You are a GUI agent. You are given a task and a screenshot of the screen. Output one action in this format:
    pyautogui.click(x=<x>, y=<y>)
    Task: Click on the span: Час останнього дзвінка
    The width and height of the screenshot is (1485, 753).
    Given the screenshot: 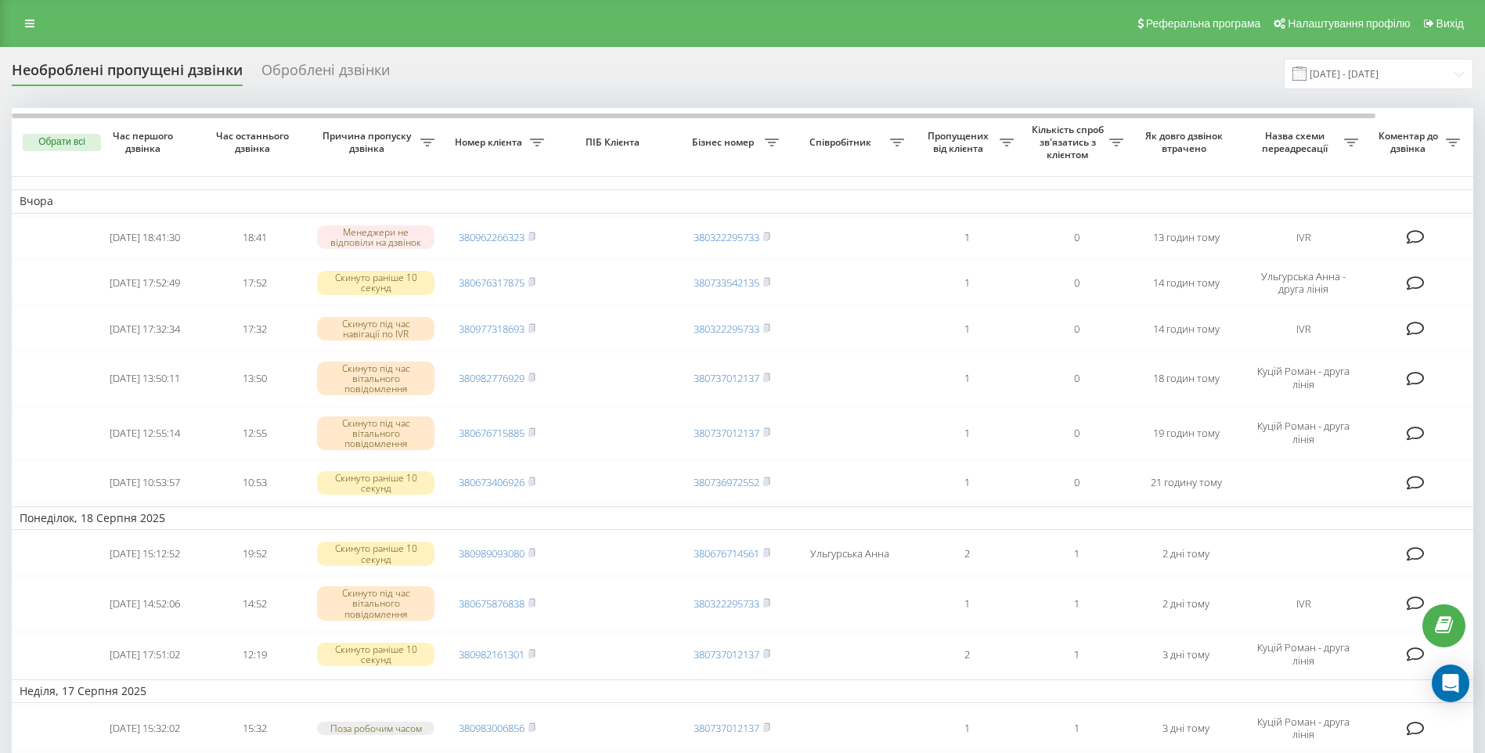 What is the action you would take?
    pyautogui.click(x=254, y=142)
    